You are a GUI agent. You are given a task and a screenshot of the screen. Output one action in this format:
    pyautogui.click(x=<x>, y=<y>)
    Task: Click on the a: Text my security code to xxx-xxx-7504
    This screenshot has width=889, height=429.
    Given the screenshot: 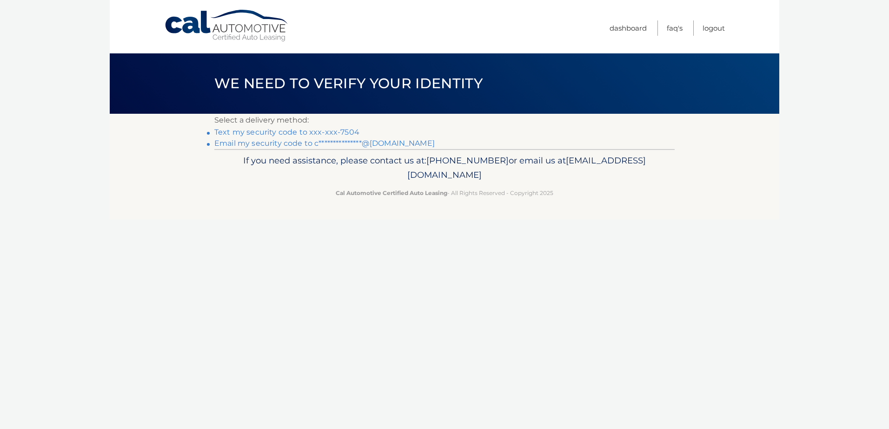 What is the action you would take?
    pyautogui.click(x=287, y=132)
    